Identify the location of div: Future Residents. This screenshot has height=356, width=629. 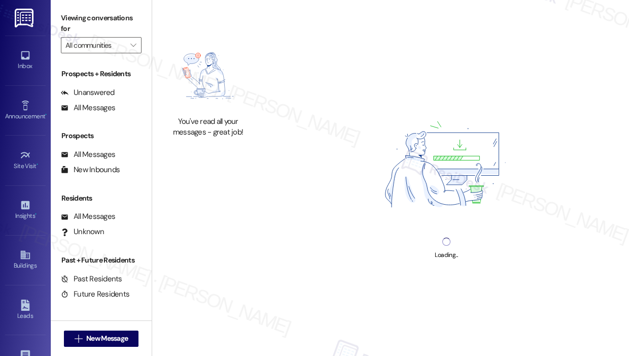
(95, 294).